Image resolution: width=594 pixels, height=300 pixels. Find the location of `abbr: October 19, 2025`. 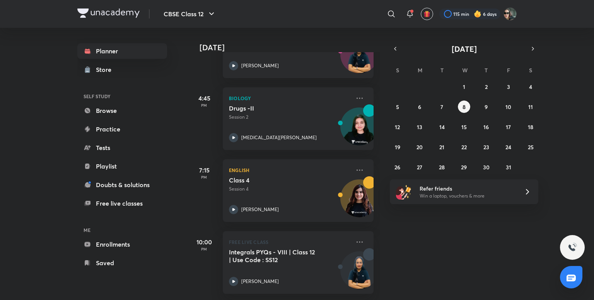

abbr: October 19, 2025 is located at coordinates (398, 147).